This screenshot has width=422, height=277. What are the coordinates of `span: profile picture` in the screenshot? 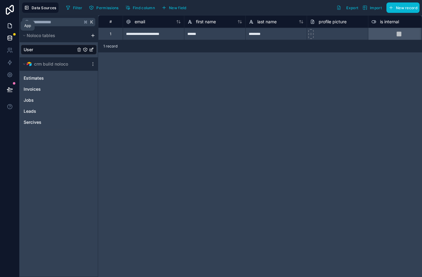 It's located at (333, 22).